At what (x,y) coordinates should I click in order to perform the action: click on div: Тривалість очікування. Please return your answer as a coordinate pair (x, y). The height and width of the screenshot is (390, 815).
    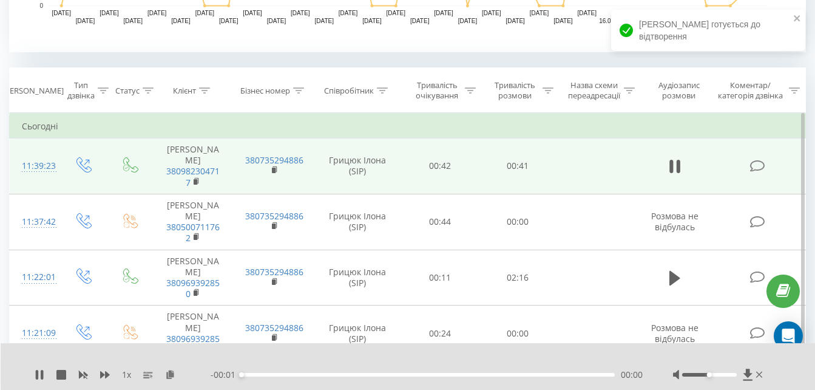
    Looking at the image, I should click on (437, 90).